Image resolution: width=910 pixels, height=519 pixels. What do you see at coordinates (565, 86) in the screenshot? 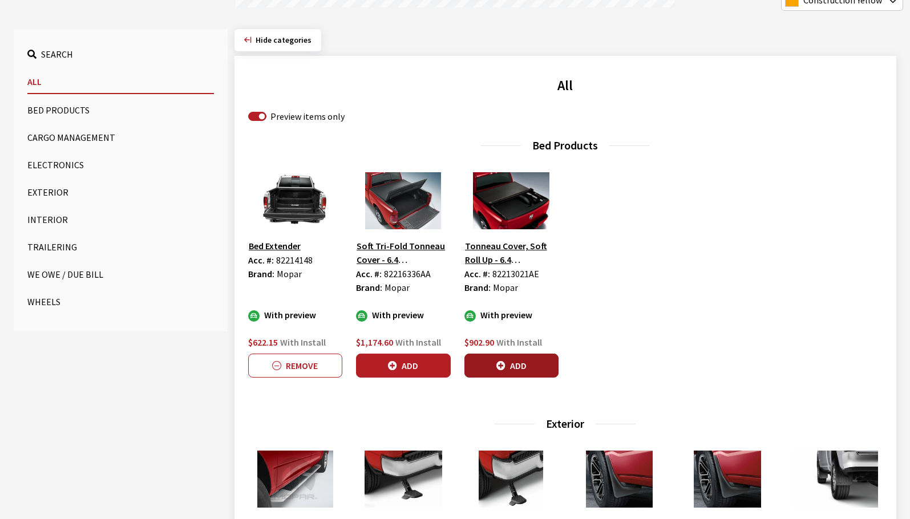
I see `h2: All` at bounding box center [565, 86].